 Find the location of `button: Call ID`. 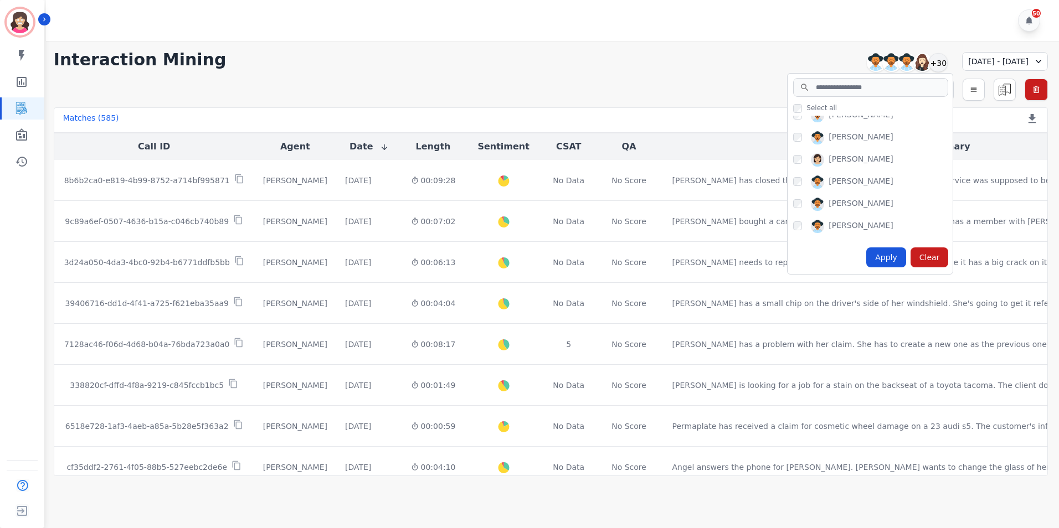

button: Call ID is located at coordinates (154, 147).